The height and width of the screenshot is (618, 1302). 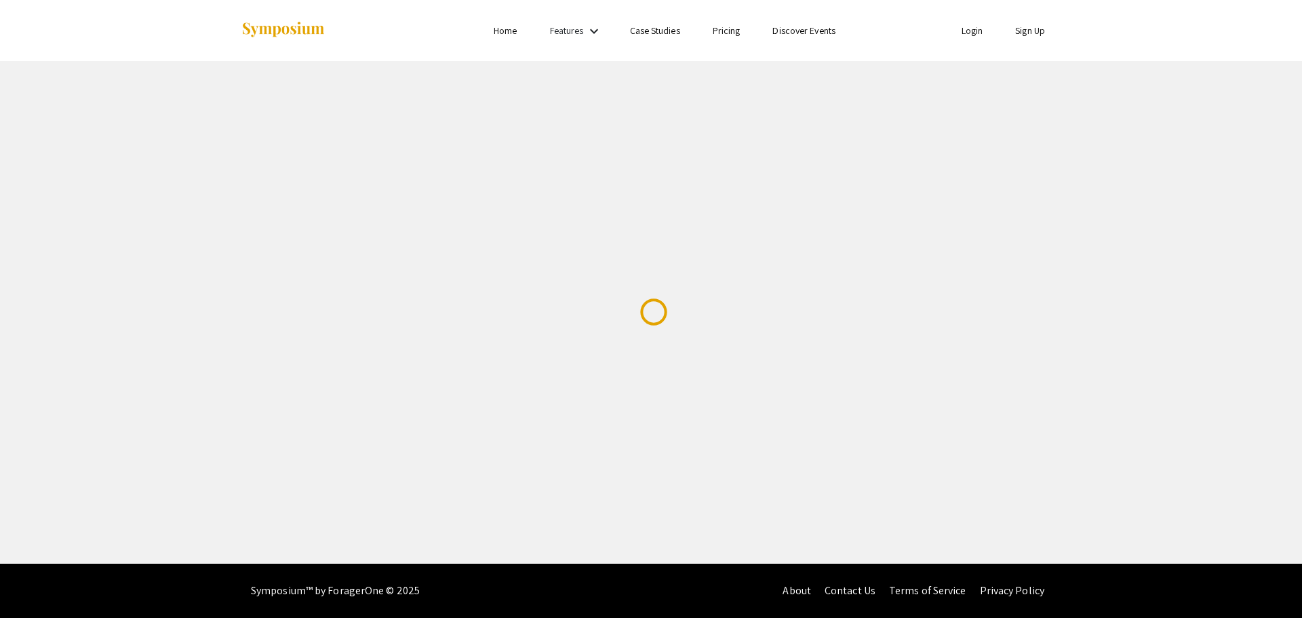 I want to click on mat-icon: Expand Features list, so click(x=594, y=31).